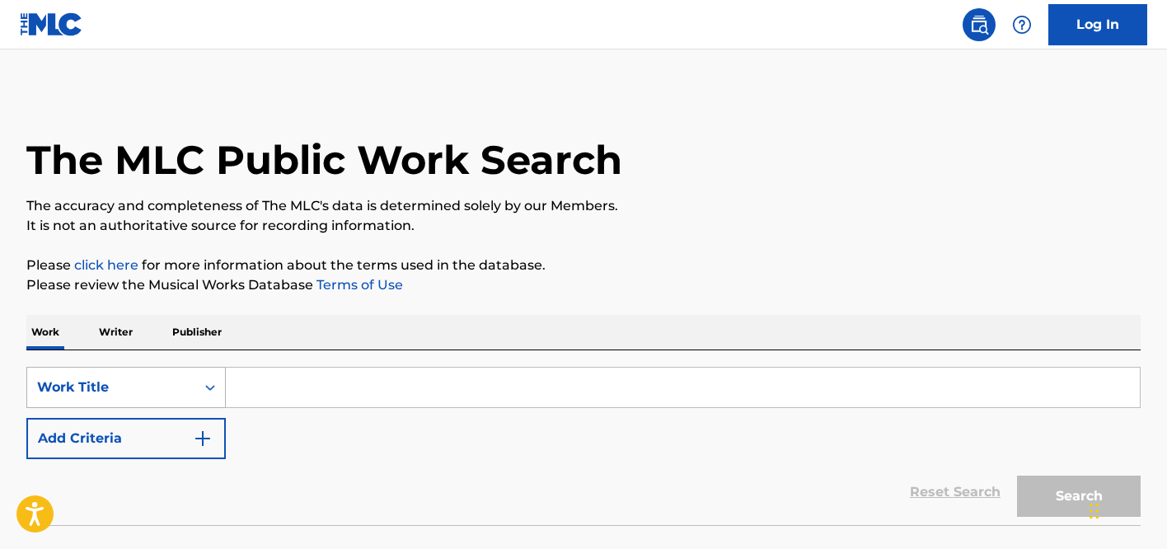 The width and height of the screenshot is (1167, 549). What do you see at coordinates (1094, 511) in the screenshot?
I see `div: Drag` at bounding box center [1094, 511].